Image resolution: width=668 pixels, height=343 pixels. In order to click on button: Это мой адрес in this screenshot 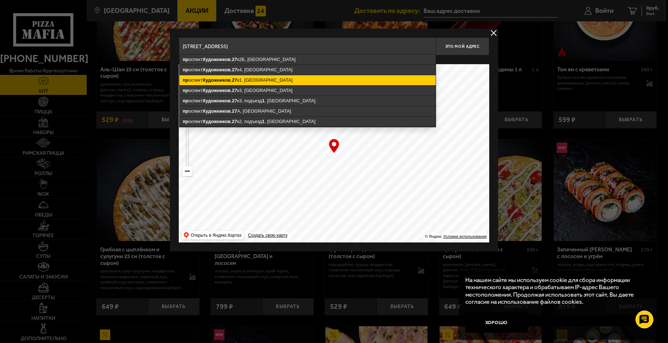, I will do `click(463, 46)`.